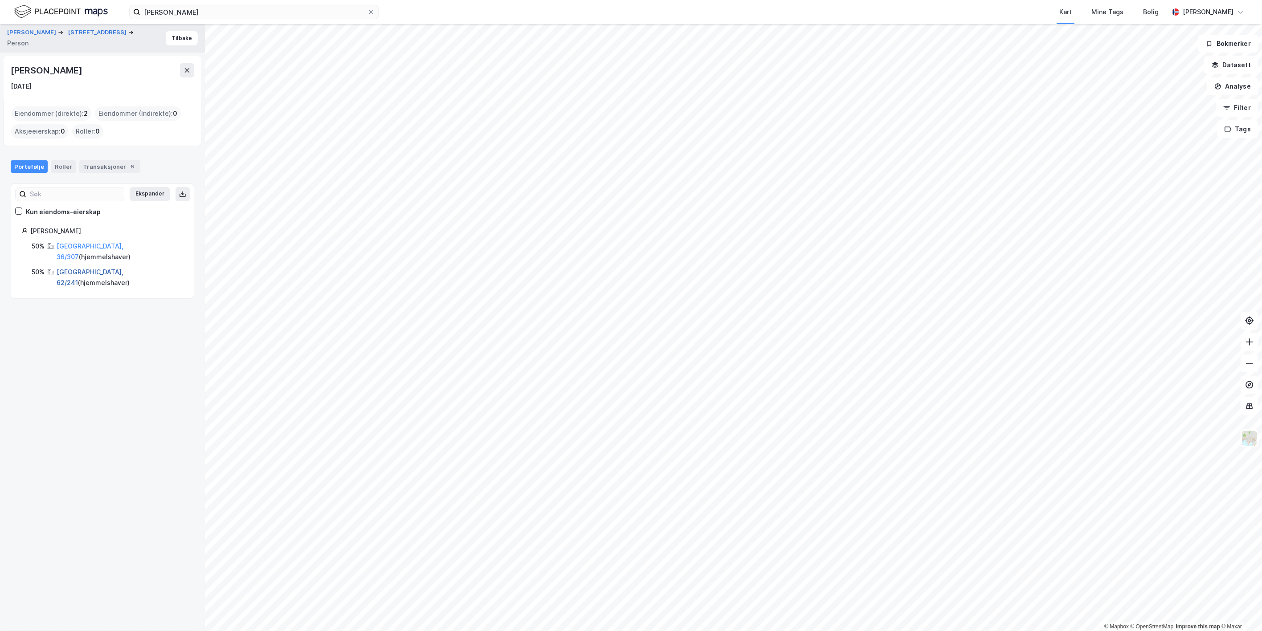  Describe the element at coordinates (29, 167) in the screenshot. I see `div: Portefølje` at that location.